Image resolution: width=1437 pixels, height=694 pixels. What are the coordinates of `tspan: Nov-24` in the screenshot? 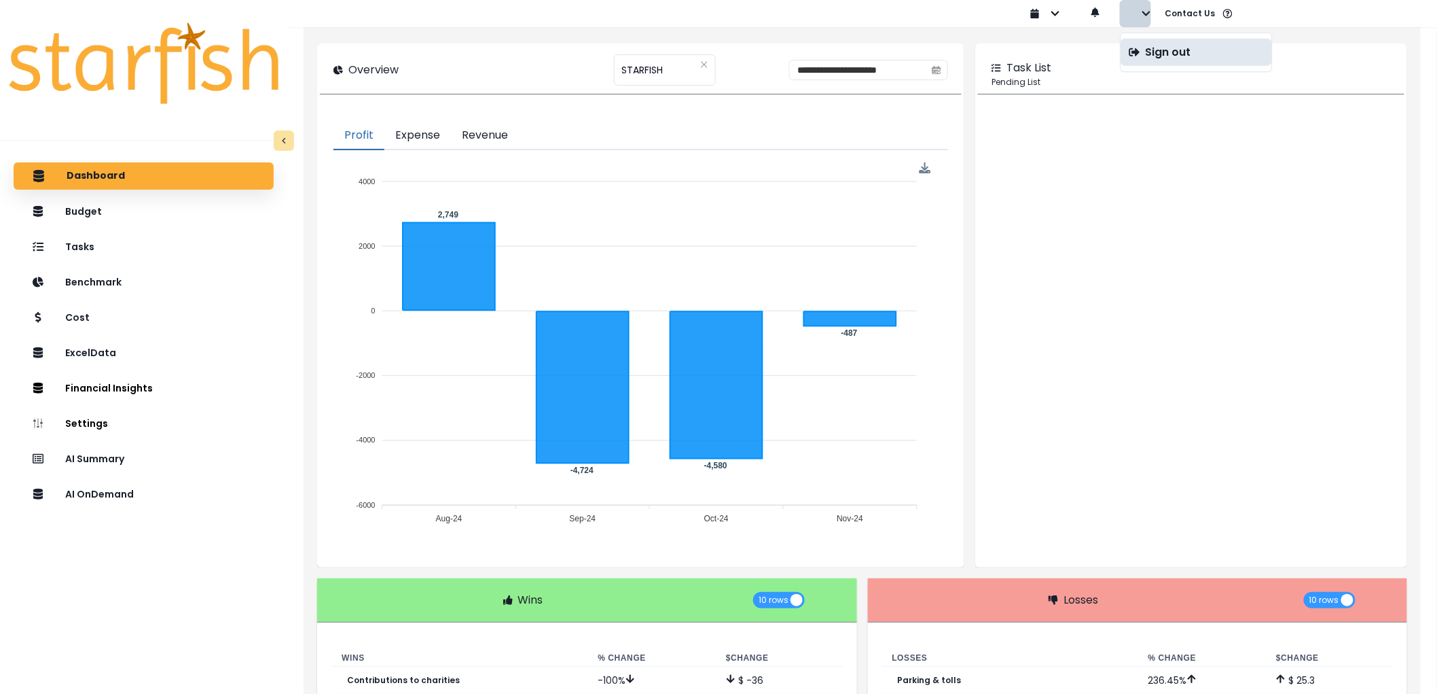 It's located at (850, 518).